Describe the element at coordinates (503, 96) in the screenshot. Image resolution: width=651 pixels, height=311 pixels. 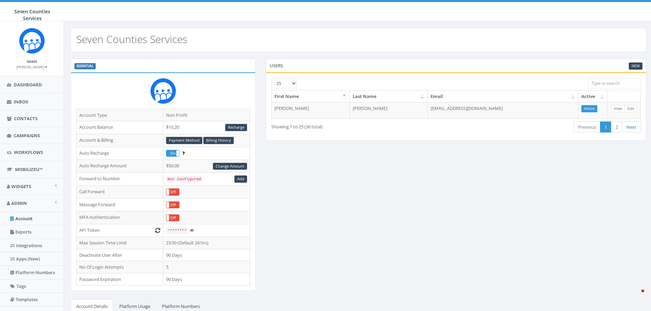
I see `th: Email: activate to sort column ascending` at that location.